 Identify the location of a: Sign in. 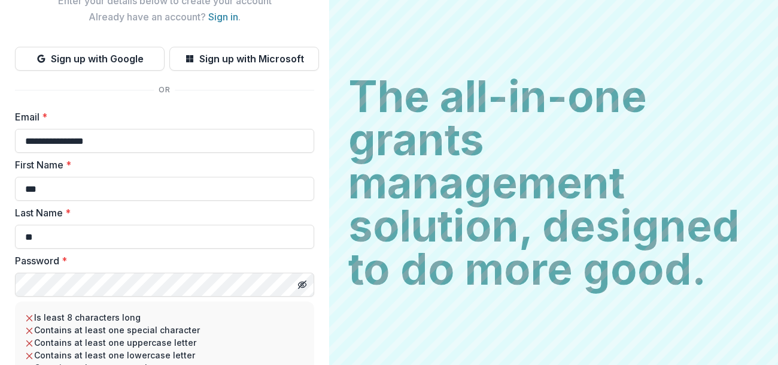
(223, 17).